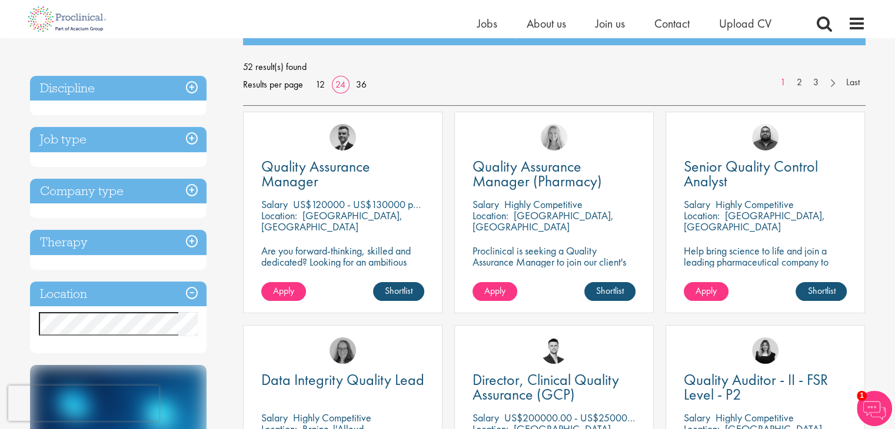  Describe the element at coordinates (487, 24) in the screenshot. I see `span: Jobs` at that location.